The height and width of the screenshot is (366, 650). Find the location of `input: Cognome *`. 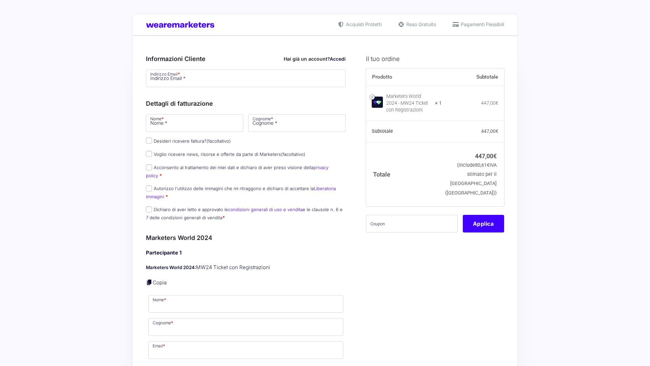

input: Cognome * is located at coordinates (297, 123).